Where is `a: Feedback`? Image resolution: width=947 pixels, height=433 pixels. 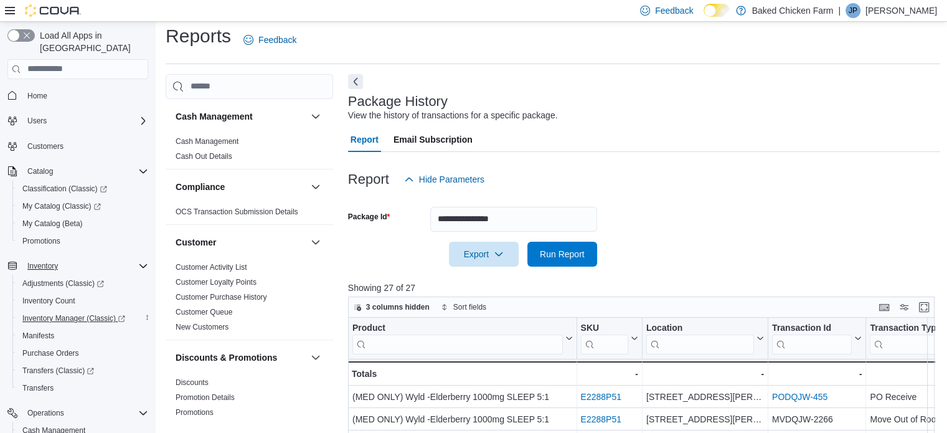
a: Feedback is located at coordinates (270, 40).